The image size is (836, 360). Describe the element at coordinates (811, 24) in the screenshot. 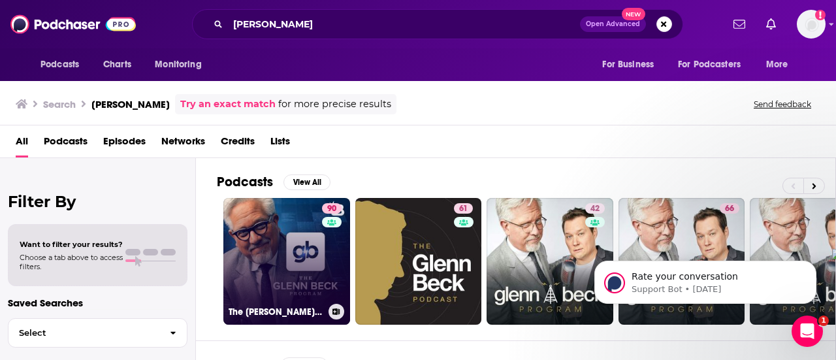

I see `button: Show profile menu` at that location.